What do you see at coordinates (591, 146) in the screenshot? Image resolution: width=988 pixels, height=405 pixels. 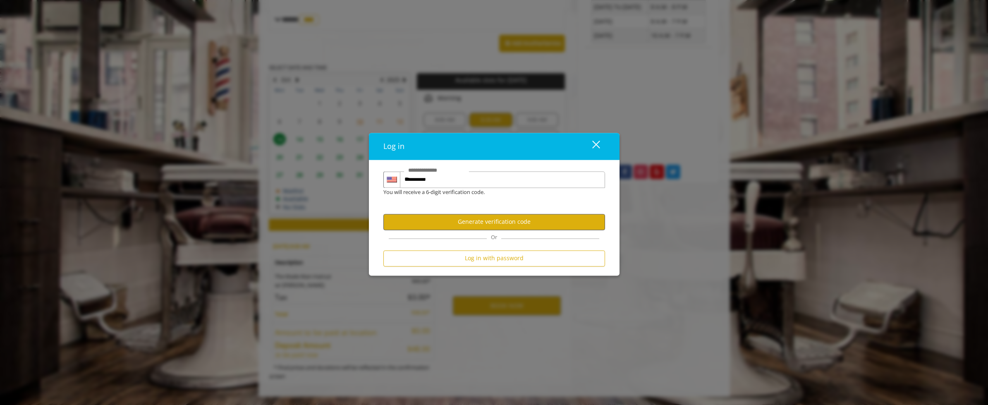 I see `button: close dialog` at bounding box center [591, 146].